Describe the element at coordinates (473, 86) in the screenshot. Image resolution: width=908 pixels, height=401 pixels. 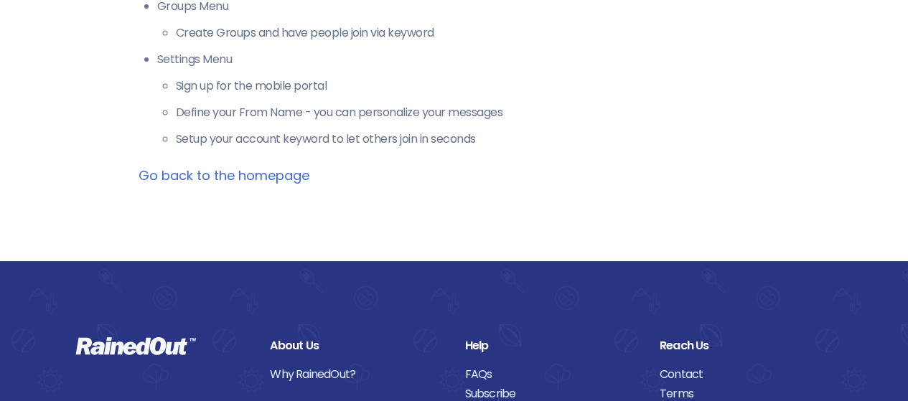
I see `li: Sign up for the mobile portal` at that location.